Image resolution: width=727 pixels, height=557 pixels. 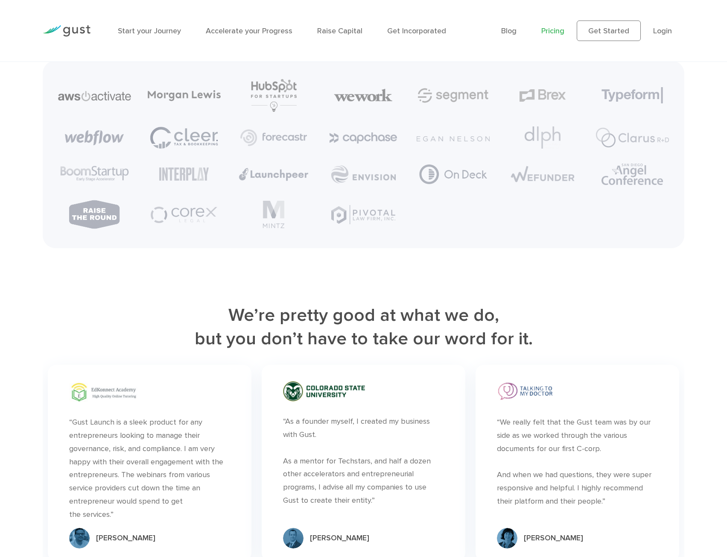 I want to click on img: Segment, so click(x=453, y=95).